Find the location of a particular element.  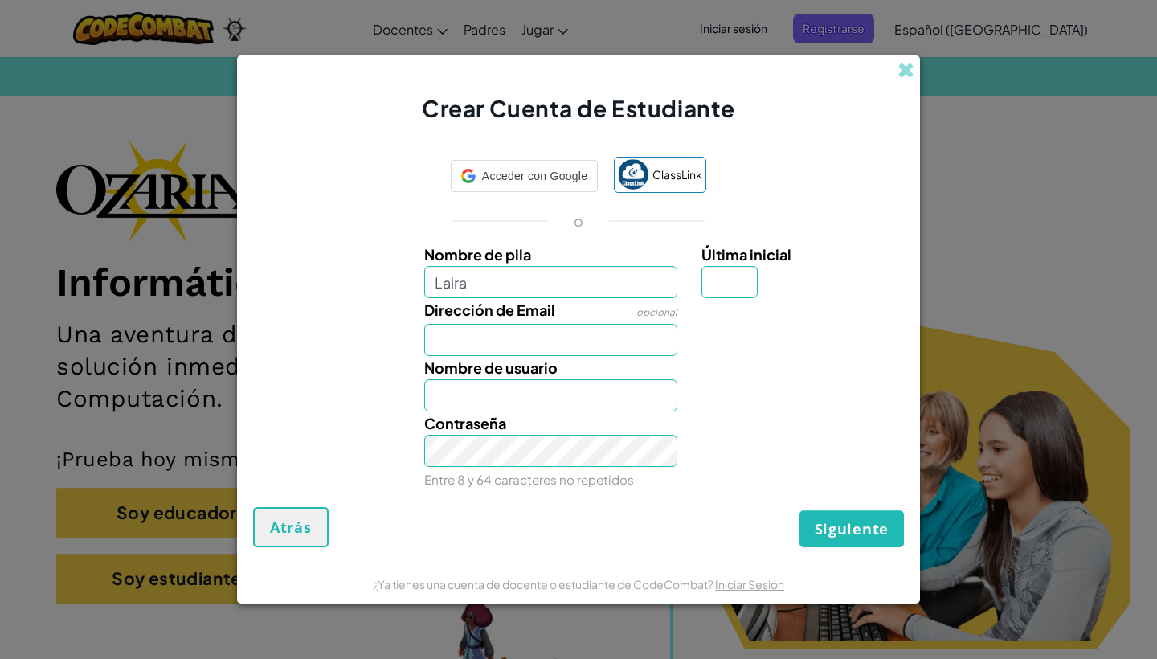

span: Dirección de Email is located at coordinates (489, 309).